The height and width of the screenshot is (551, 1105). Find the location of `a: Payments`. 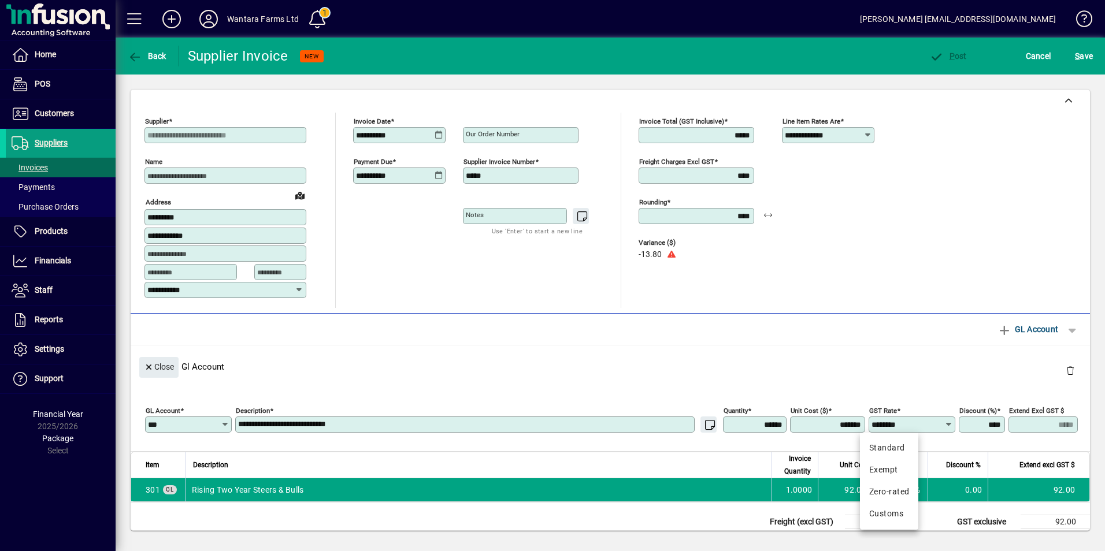

a: Payments is located at coordinates (61, 187).